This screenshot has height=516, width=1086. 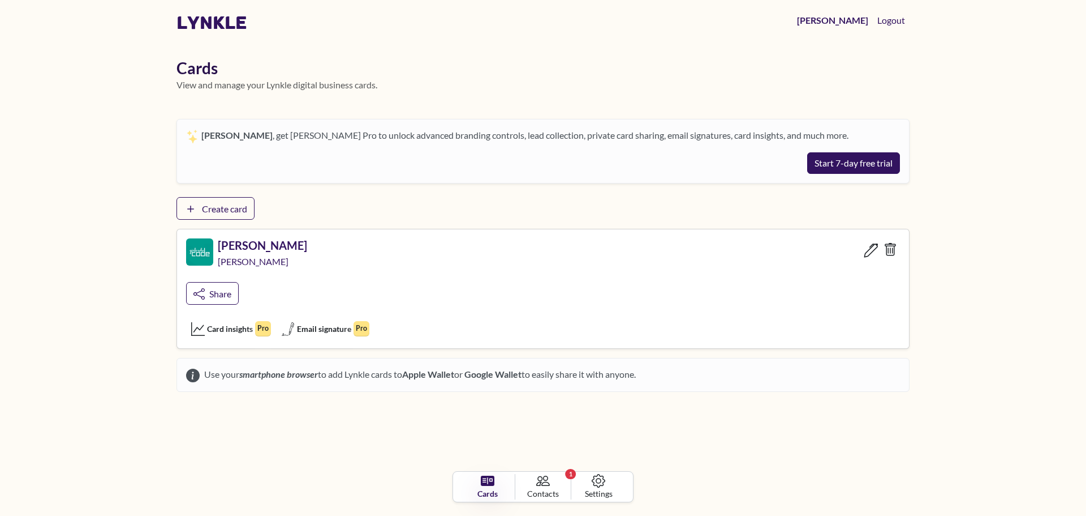 I want to click on a: Share, so click(x=212, y=293).